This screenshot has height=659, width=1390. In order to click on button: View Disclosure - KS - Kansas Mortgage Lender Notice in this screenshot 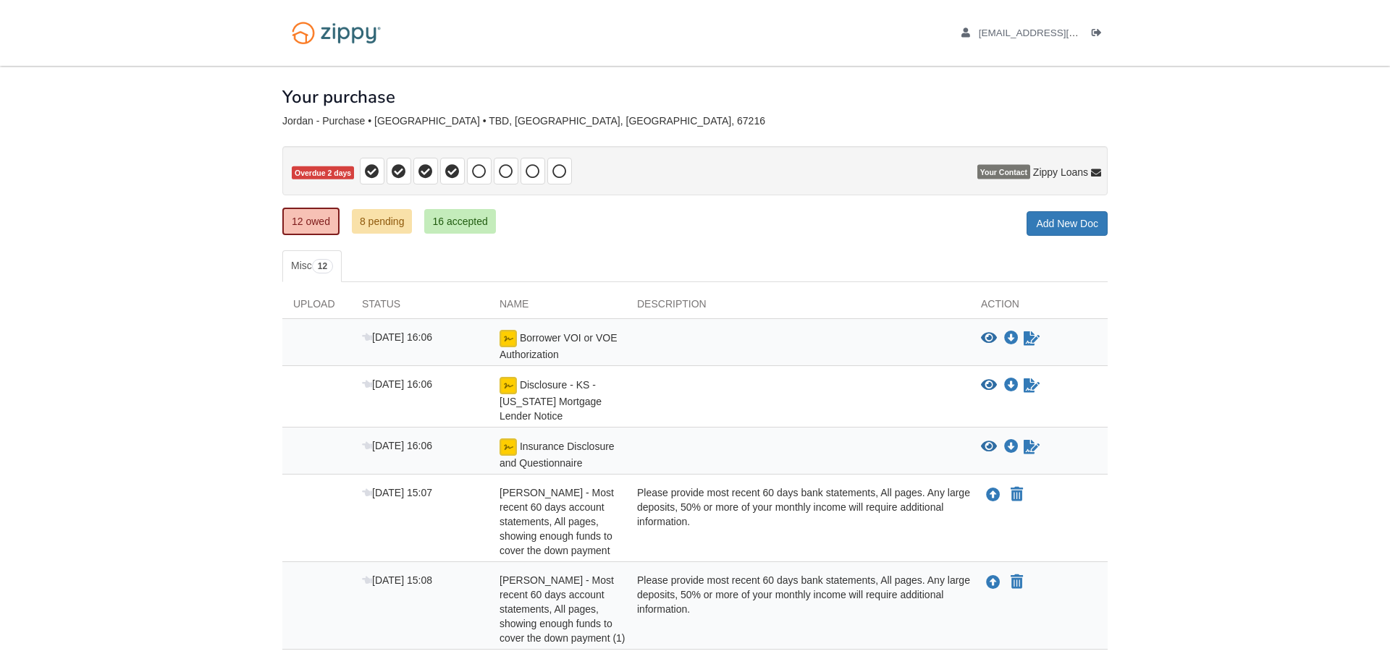, I will do `click(989, 386)`.